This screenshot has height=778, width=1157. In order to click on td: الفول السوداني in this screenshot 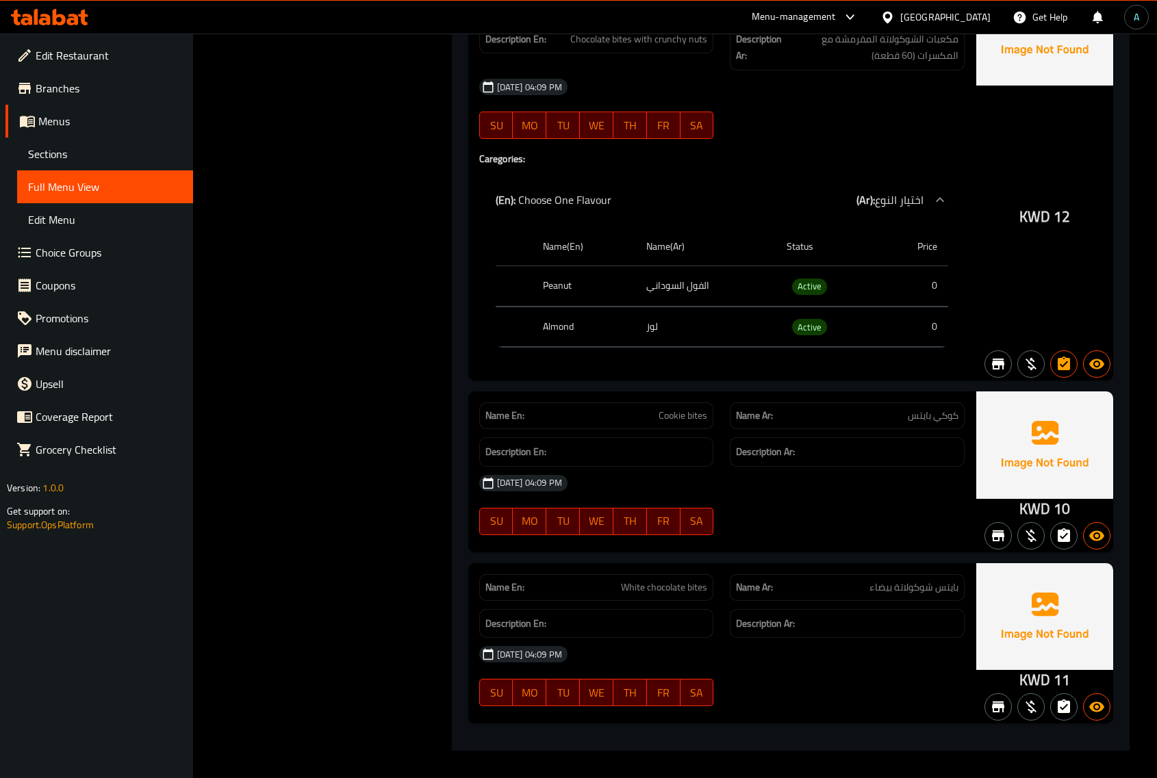, I will do `click(705, 286)`.